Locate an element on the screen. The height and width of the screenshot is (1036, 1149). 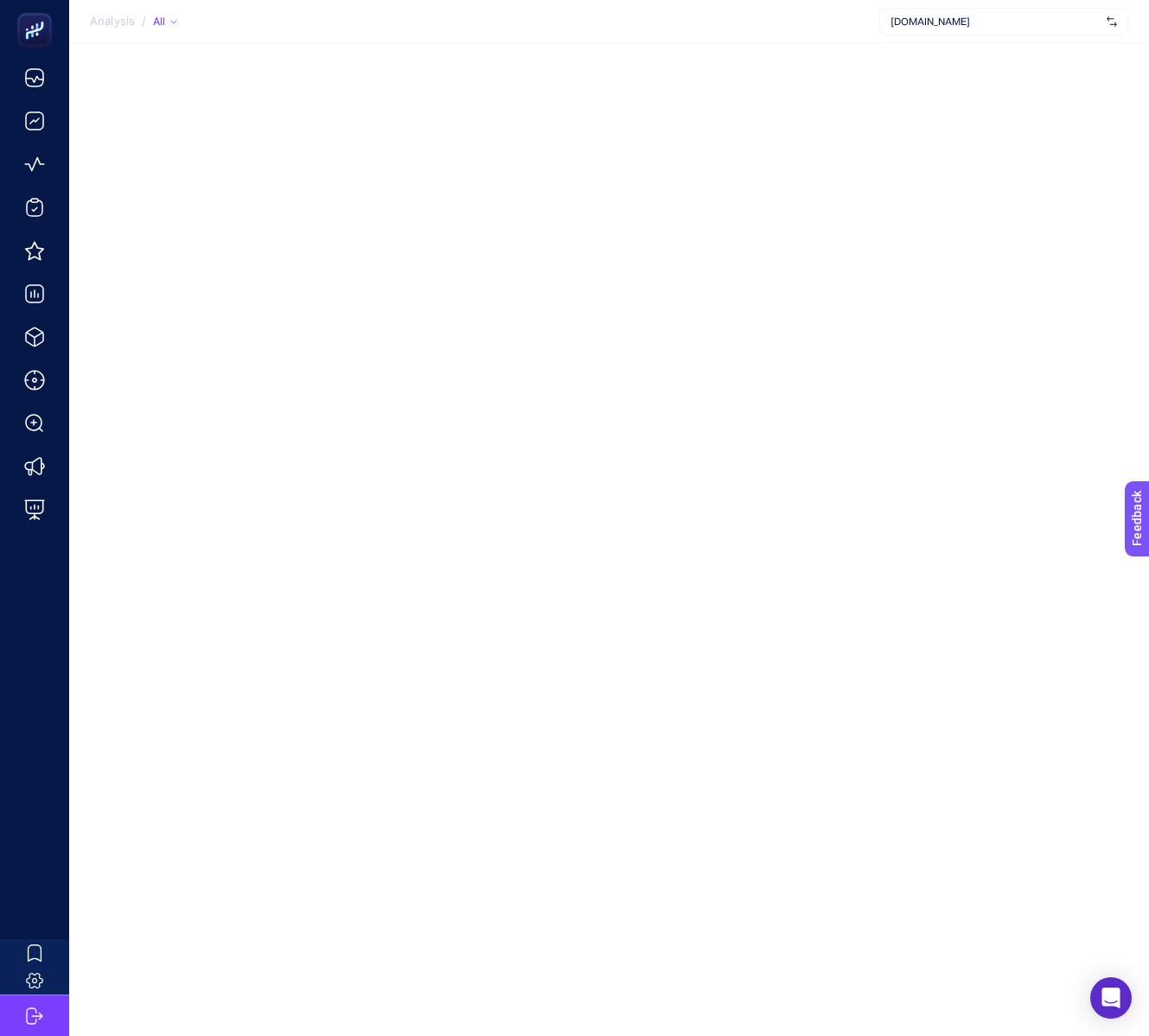
img: svg%3e is located at coordinates (1112, 22).